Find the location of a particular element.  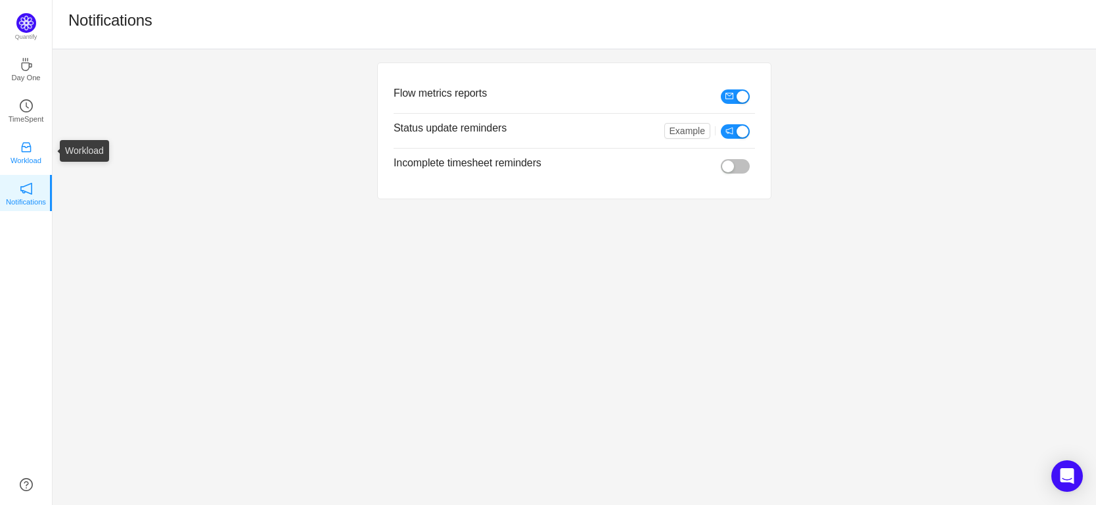

a: icon: question-circle is located at coordinates (26, 484).